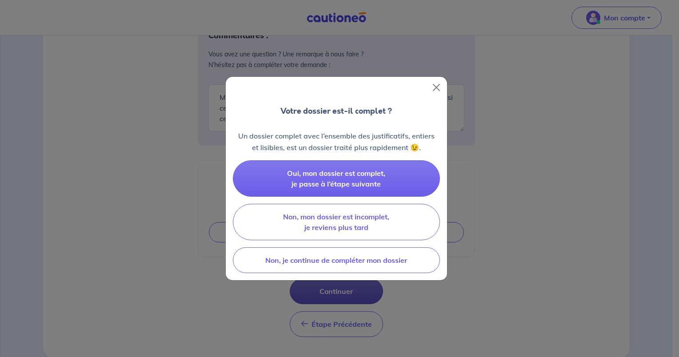  What do you see at coordinates (336, 179) in the screenshot?
I see `span: Oui, mon dossier est complet, je passe à l’étape suivante` at bounding box center [336, 179].